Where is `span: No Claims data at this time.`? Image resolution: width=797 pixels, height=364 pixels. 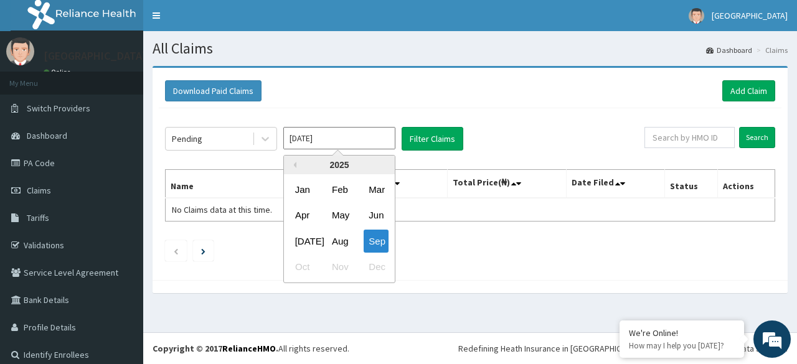
span: No Claims data at this time. is located at coordinates (222, 210).